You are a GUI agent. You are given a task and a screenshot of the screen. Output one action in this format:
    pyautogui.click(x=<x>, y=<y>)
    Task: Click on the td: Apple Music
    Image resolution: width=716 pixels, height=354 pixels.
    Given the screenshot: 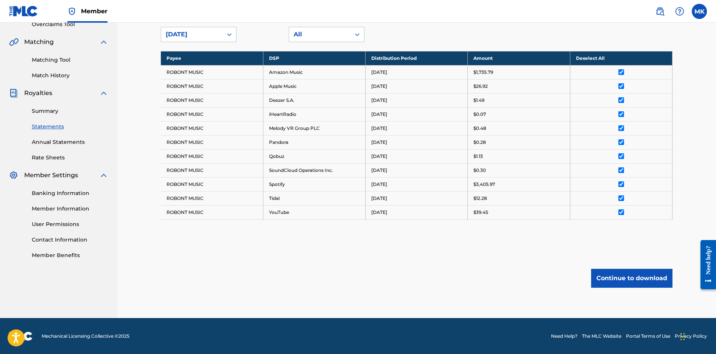 What is the action you would take?
    pyautogui.click(x=314, y=86)
    